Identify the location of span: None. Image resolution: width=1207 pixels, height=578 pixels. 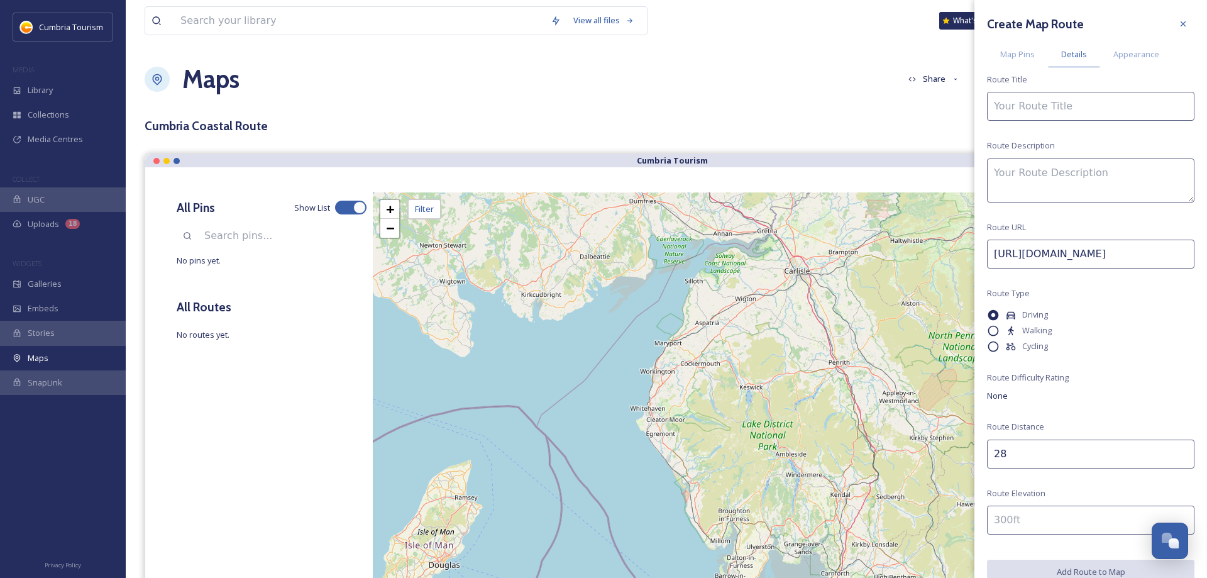
(997, 396).